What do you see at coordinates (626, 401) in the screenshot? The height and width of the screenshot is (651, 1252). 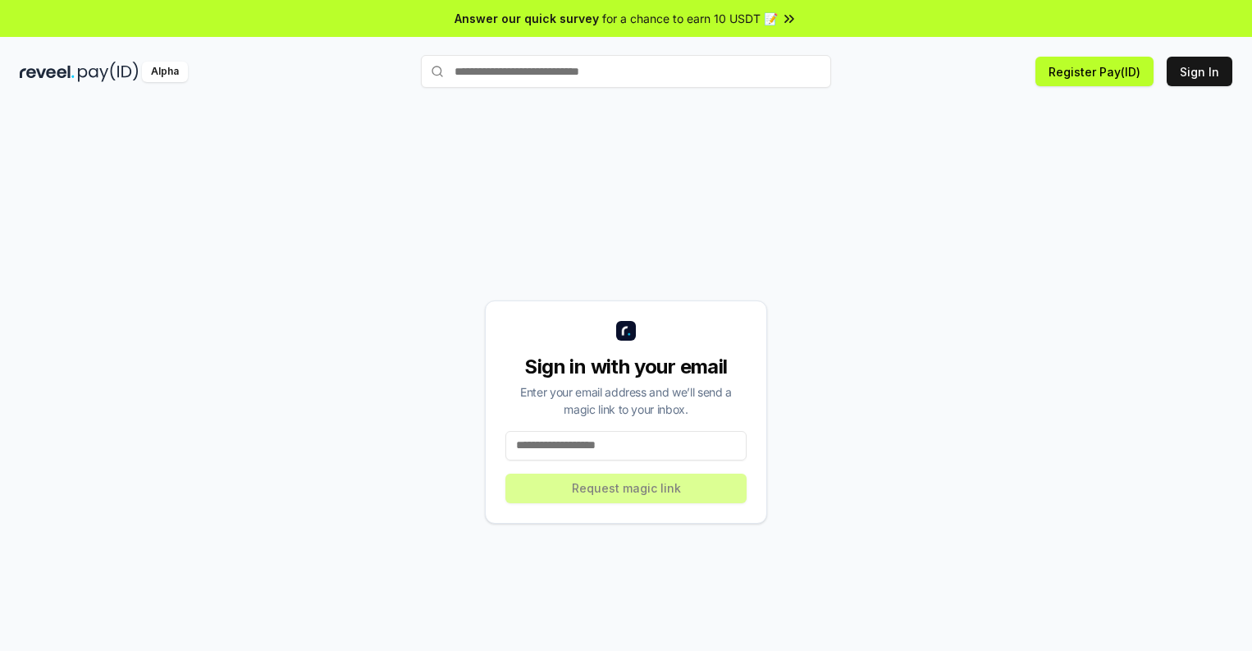 I see `div: Enter your email address and we’ll send a magic link to your inbox.` at bounding box center [626, 401].